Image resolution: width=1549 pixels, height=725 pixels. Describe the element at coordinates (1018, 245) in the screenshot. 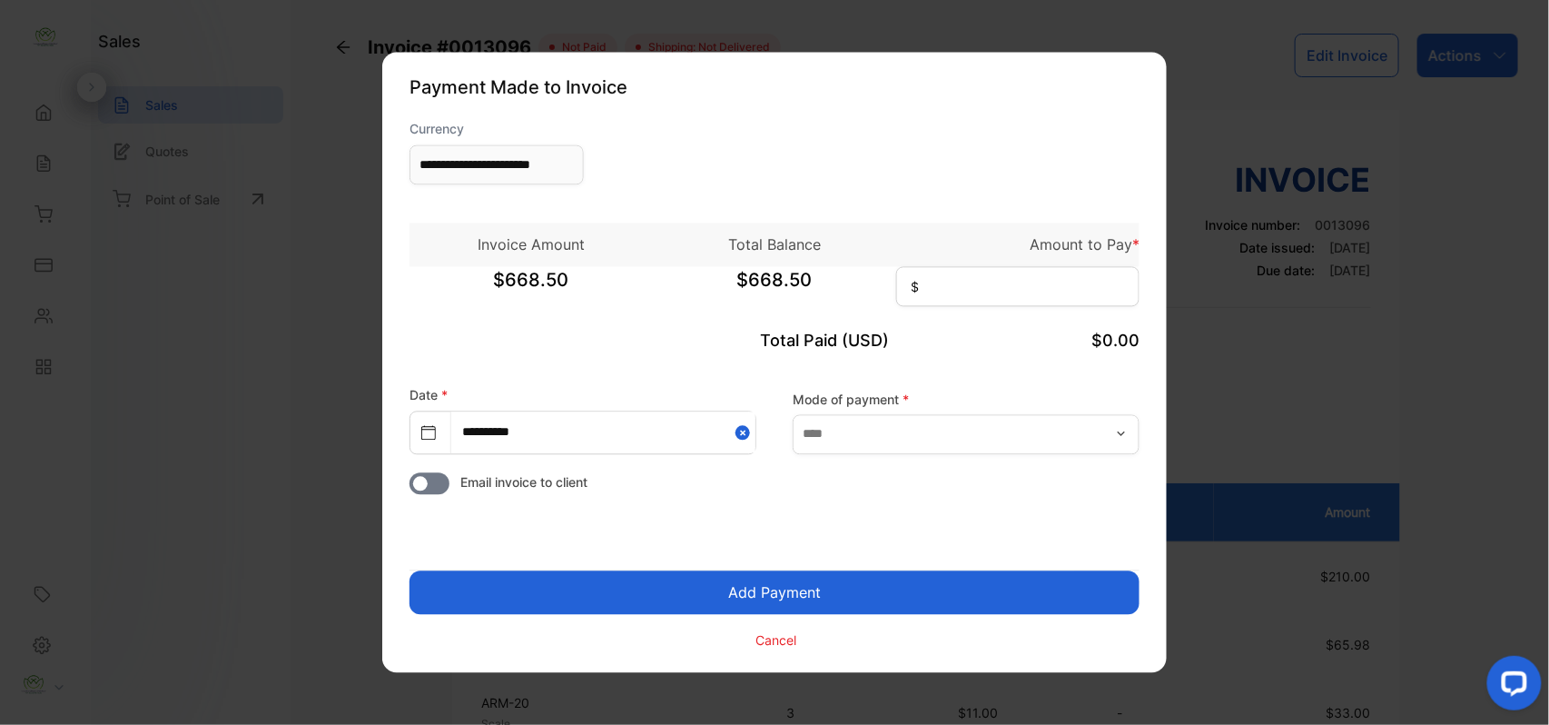

I see `p: Amount to Pay` at that location.